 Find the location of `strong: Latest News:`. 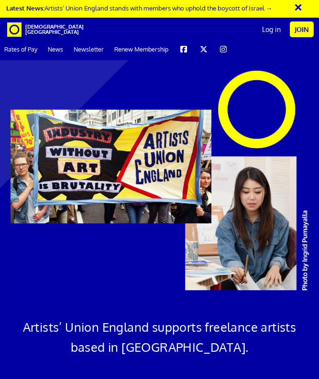

strong: Latest News: is located at coordinates (25, 8).